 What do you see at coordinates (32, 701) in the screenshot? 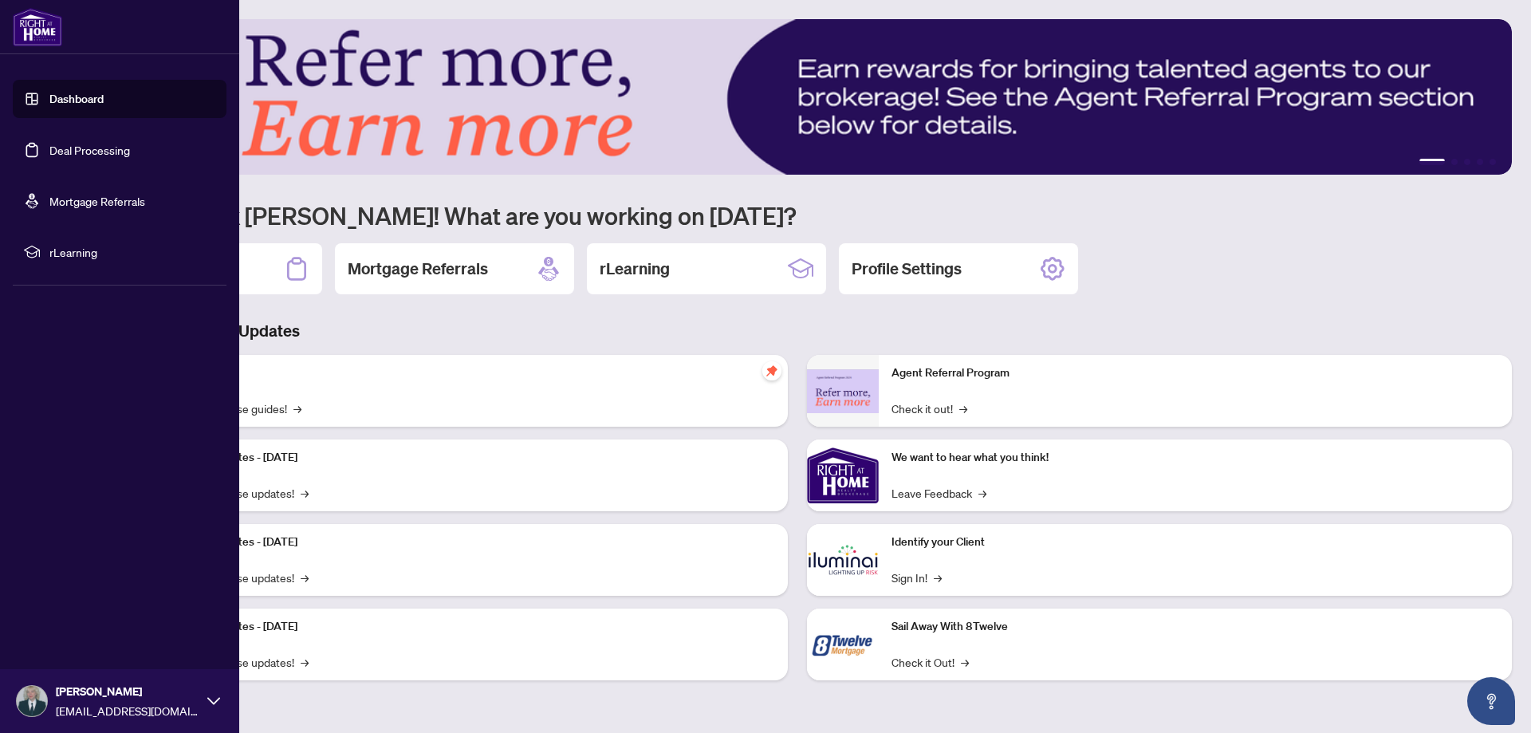
I see `img: Profile Icon` at bounding box center [32, 701].